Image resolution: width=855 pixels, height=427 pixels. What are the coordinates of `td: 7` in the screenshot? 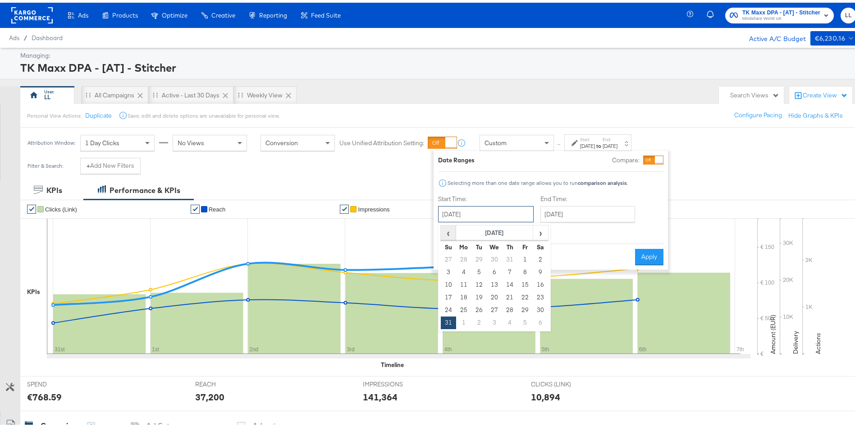 It's located at (510, 270).